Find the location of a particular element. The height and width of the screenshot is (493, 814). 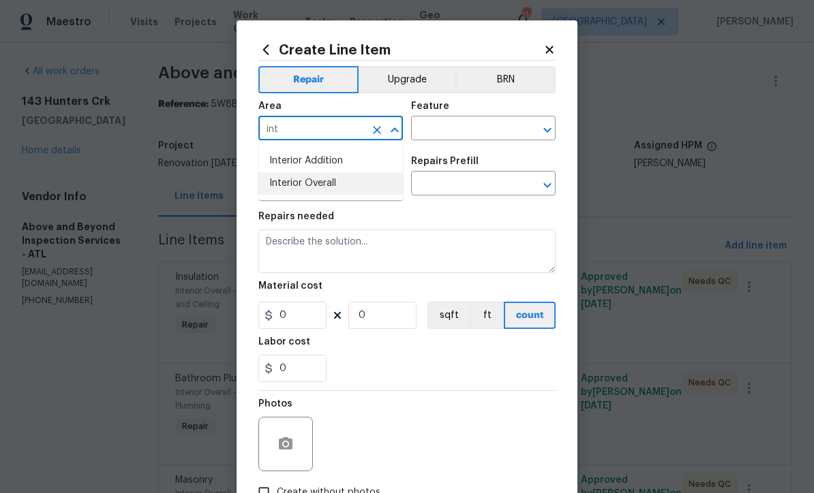

h5: Area is located at coordinates (270, 106).